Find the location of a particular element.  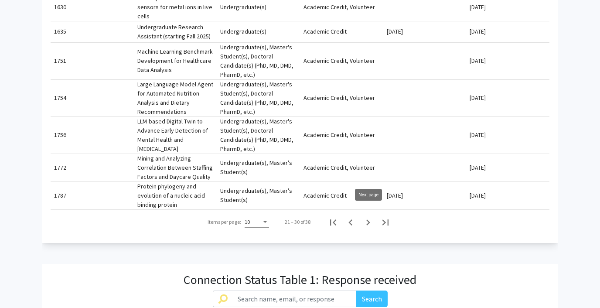

mat-cell: 1787 is located at coordinates (92, 195).